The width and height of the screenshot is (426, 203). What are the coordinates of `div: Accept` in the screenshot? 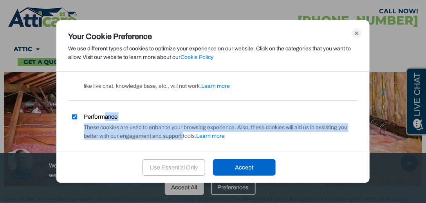 It's located at (244, 168).